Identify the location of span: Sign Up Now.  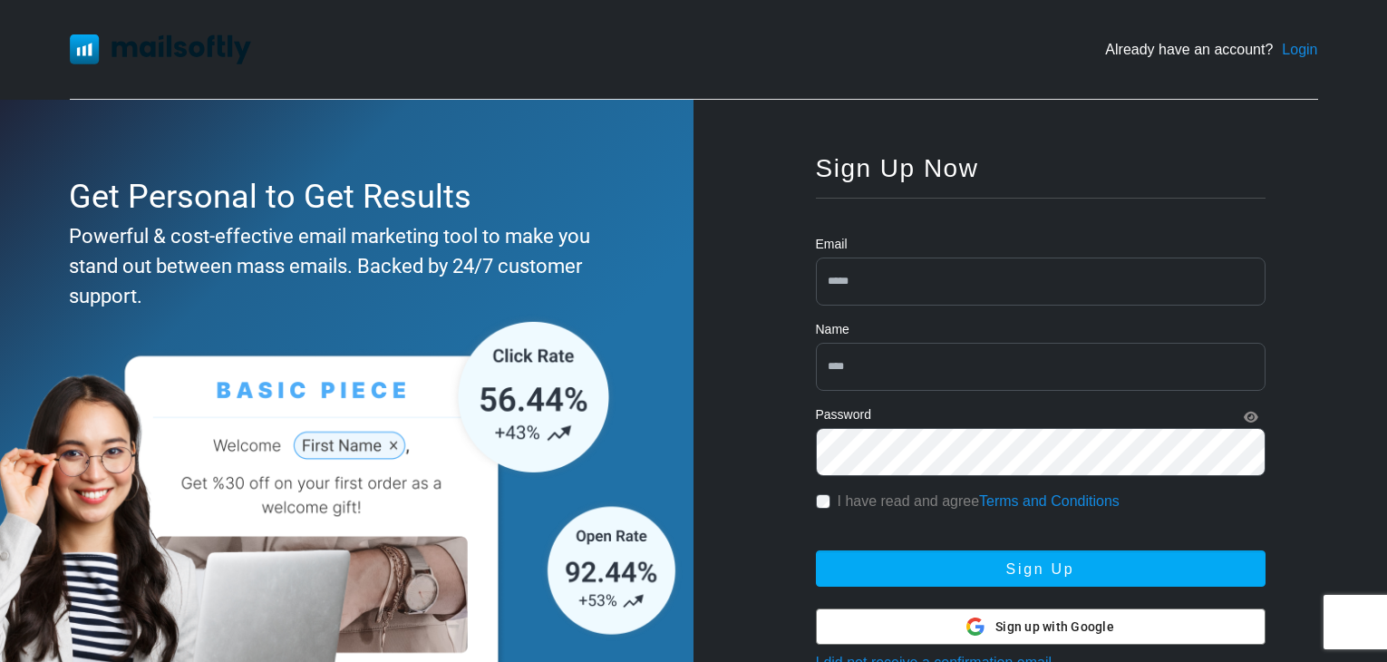
(898, 168).